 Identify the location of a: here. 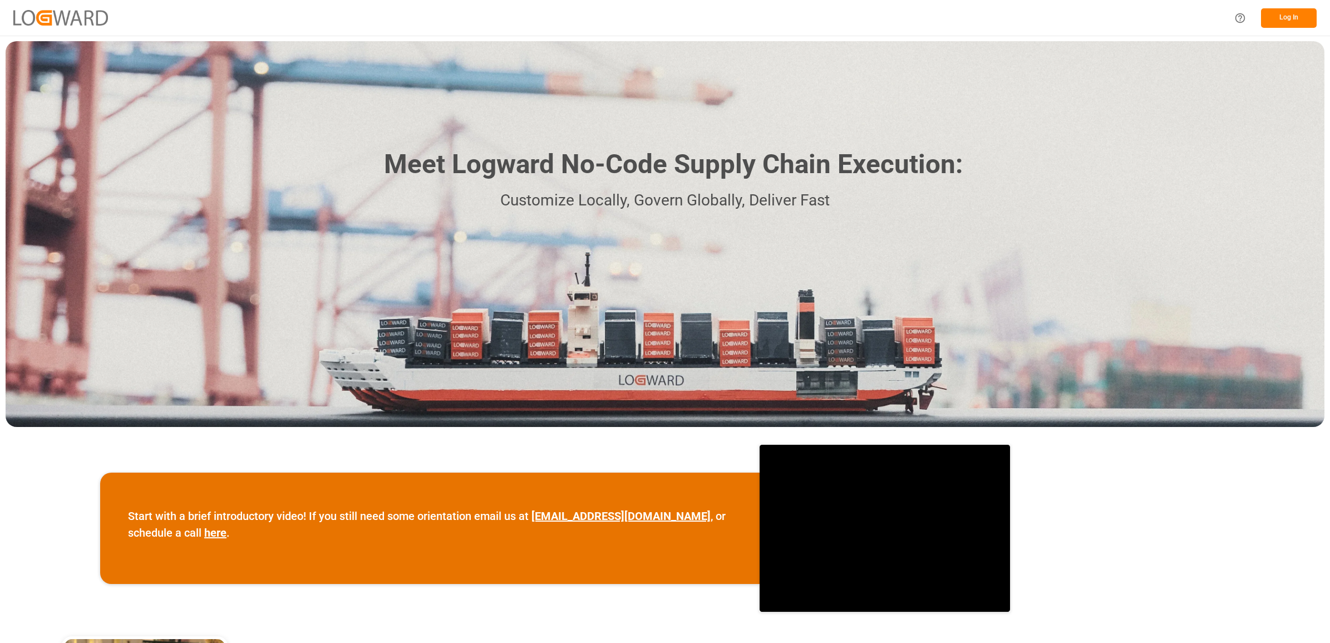
(215, 533).